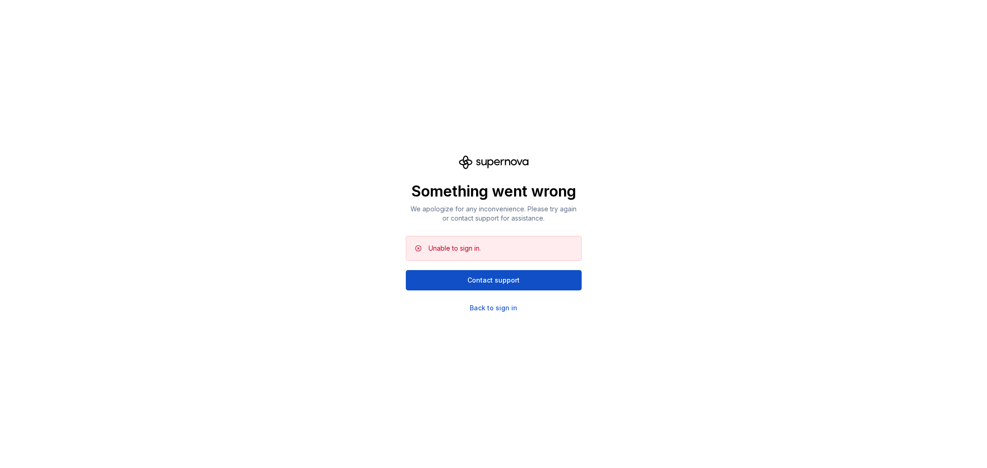 The height and width of the screenshot is (468, 987). Describe the element at coordinates (494, 214) in the screenshot. I see `p: We apologize for any inconvenience. Please try again or contact support for assistance.` at that location.